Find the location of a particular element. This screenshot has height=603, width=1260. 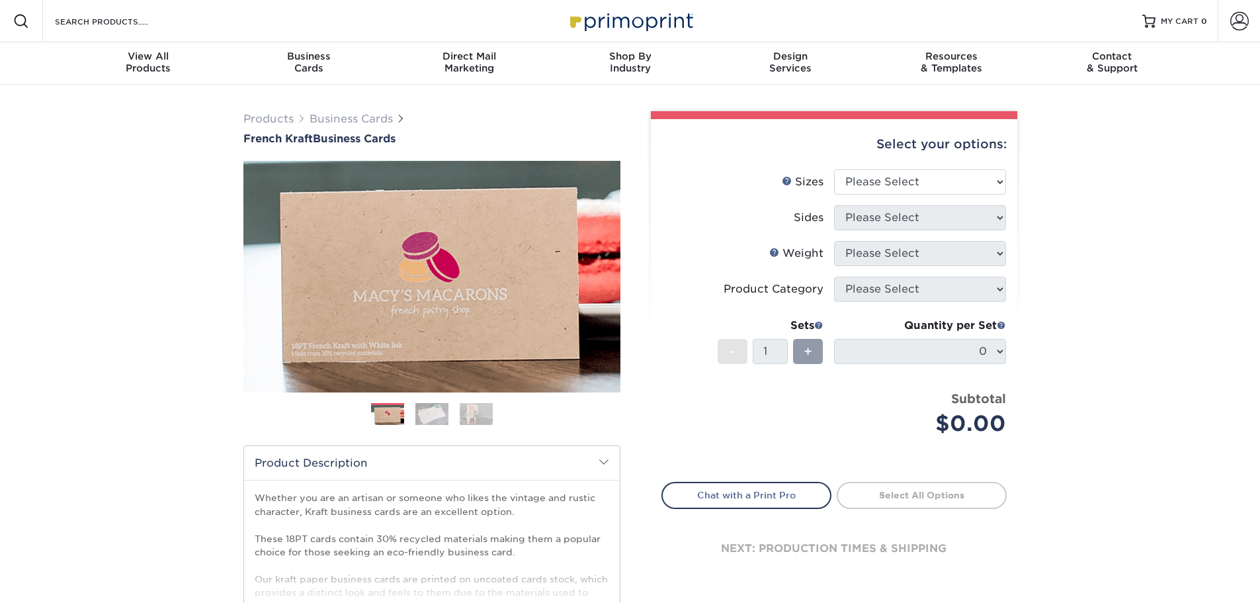

div: & Templates is located at coordinates (951, 62).